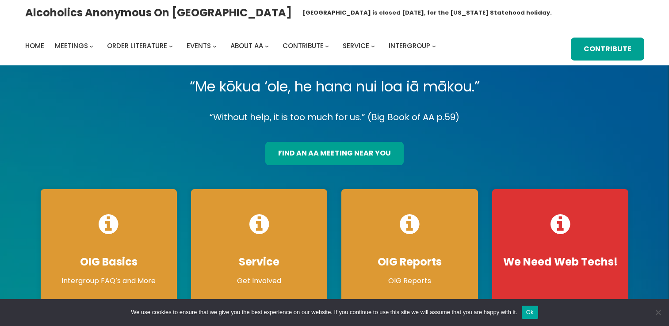 The width and height of the screenshot is (669, 326). What do you see at coordinates (409, 46) in the screenshot?
I see `span: Intergroup` at bounding box center [409, 46].